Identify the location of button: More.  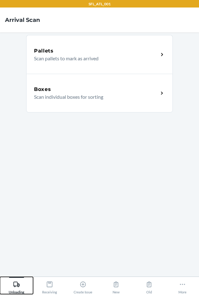
(183, 285).